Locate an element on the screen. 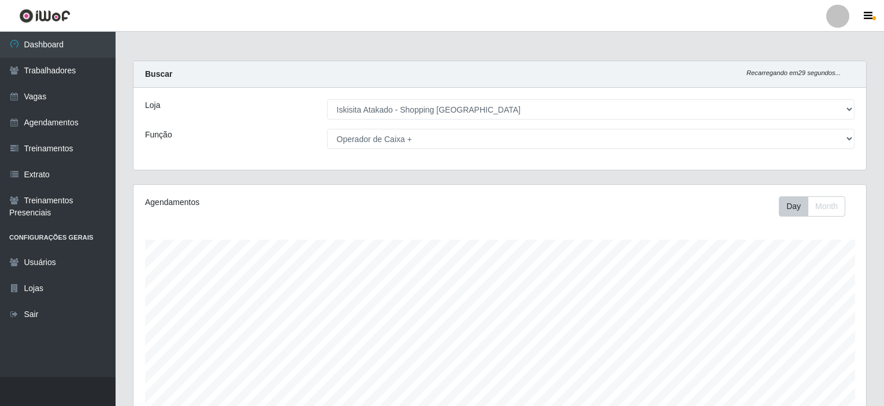 The image size is (884, 406). label: Função is located at coordinates (158, 135).